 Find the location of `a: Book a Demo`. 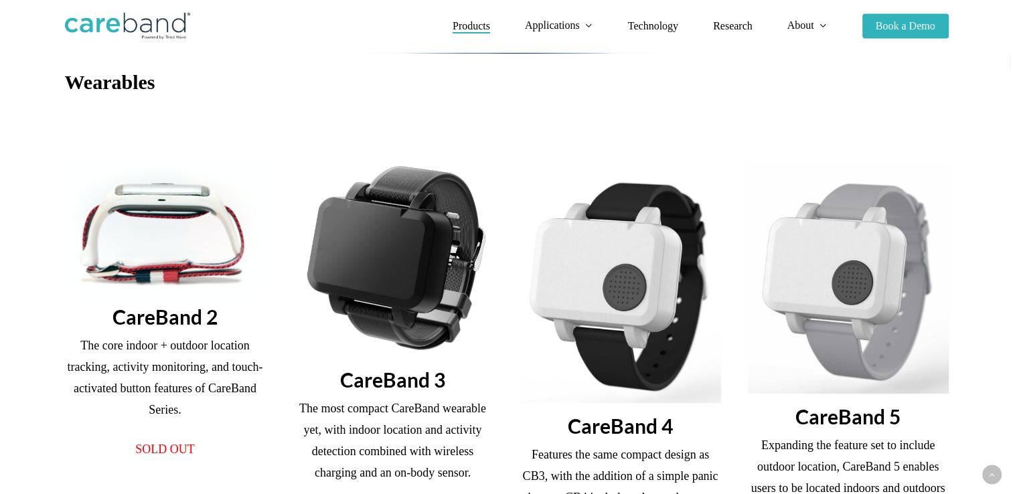

a: Book a Demo is located at coordinates (905, 26).